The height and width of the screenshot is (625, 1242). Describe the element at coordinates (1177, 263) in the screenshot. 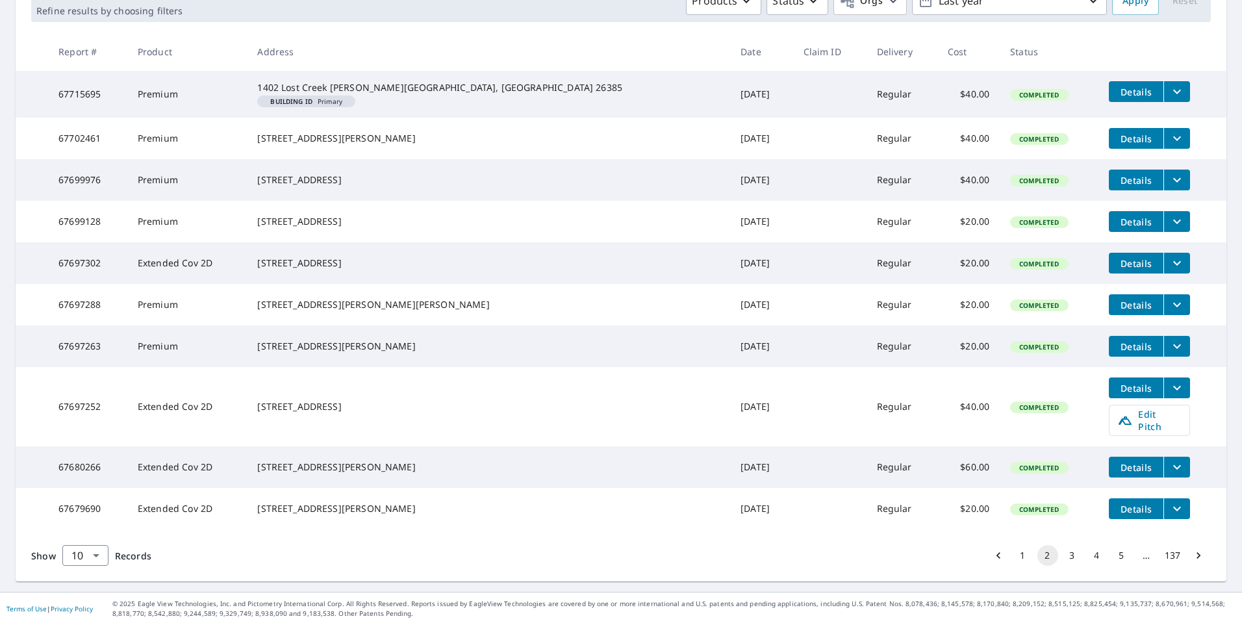

I see `button: filesDropdownBtn-67697302` at that location.